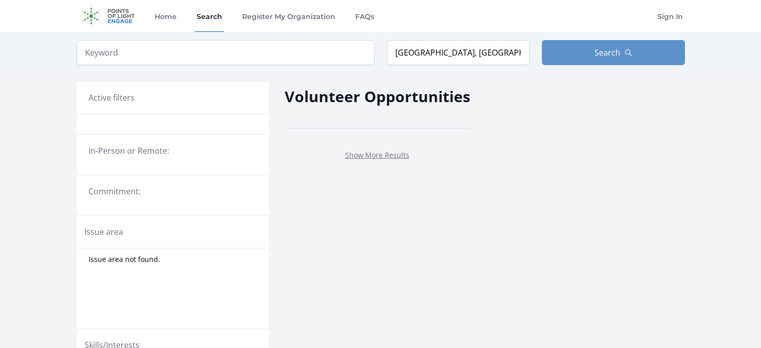 Image resolution: width=761 pixels, height=348 pixels. Describe the element at coordinates (377, 155) in the screenshot. I see `a: Show More Results` at that location.